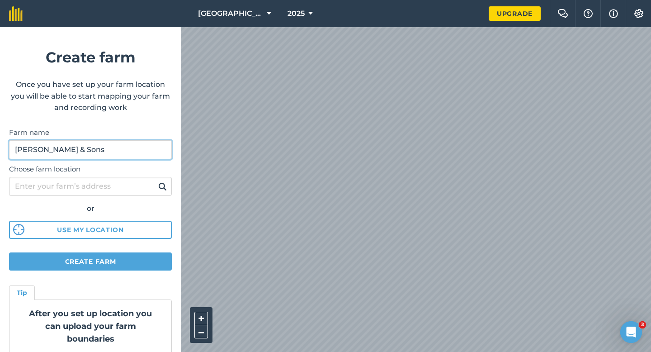 Image resolution: width=651 pixels, height=352 pixels. What do you see at coordinates (296, 14) in the screenshot?
I see `span: 2025` at bounding box center [296, 14].